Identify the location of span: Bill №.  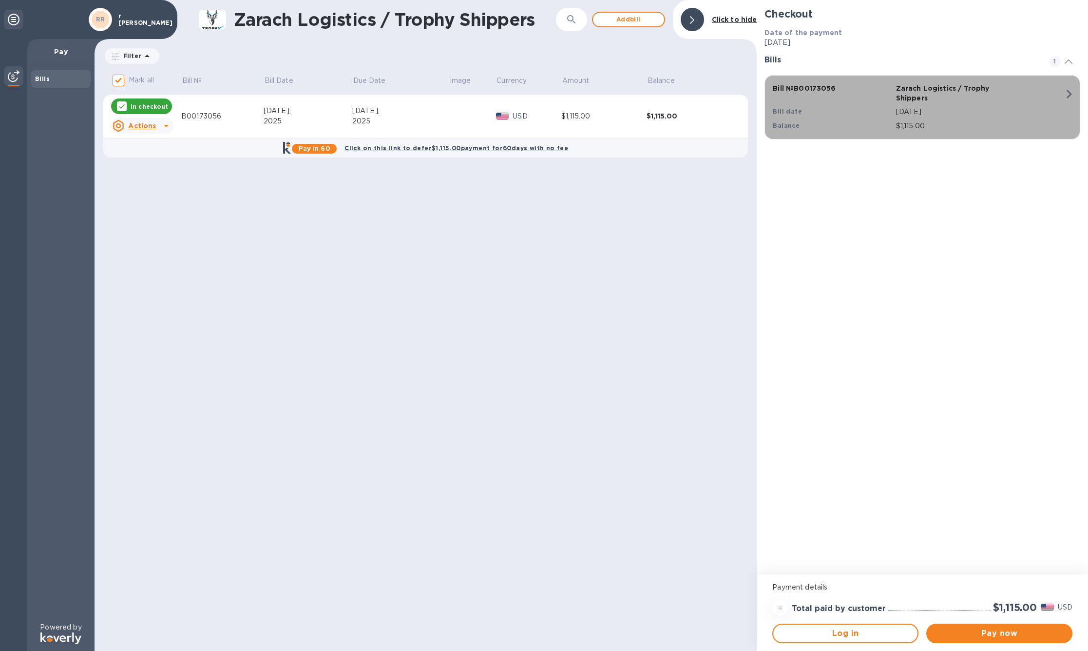
(198, 80).